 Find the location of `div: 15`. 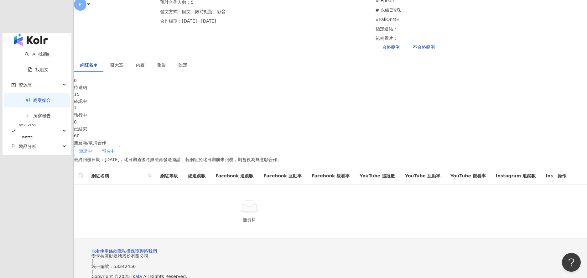

div: 15 is located at coordinates (330, 94).